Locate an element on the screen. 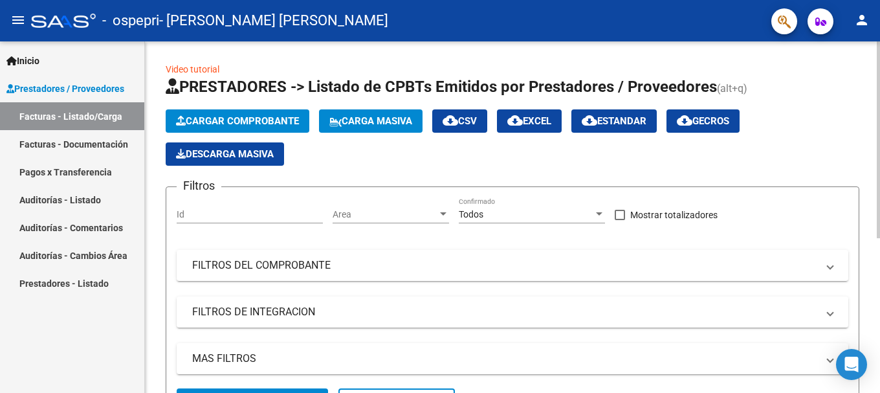 The height and width of the screenshot is (393, 880). mat-panel-title: MAS FILTROS is located at coordinates (505, 359).